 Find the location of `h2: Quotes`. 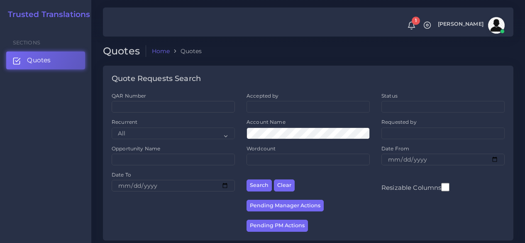

h2: Quotes is located at coordinates (124, 51).